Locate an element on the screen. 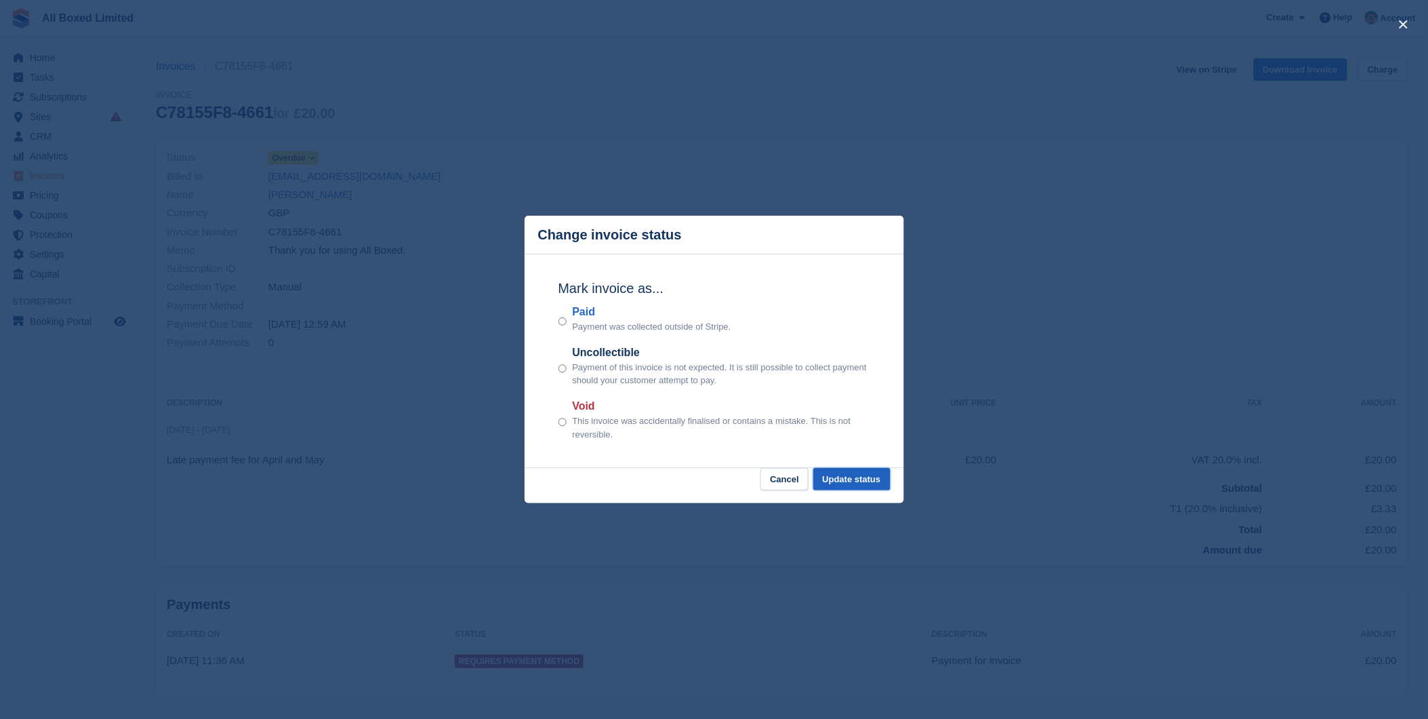 The height and width of the screenshot is (719, 1428). p: Payment was collected outside of Stripe. is located at coordinates (652, 327).